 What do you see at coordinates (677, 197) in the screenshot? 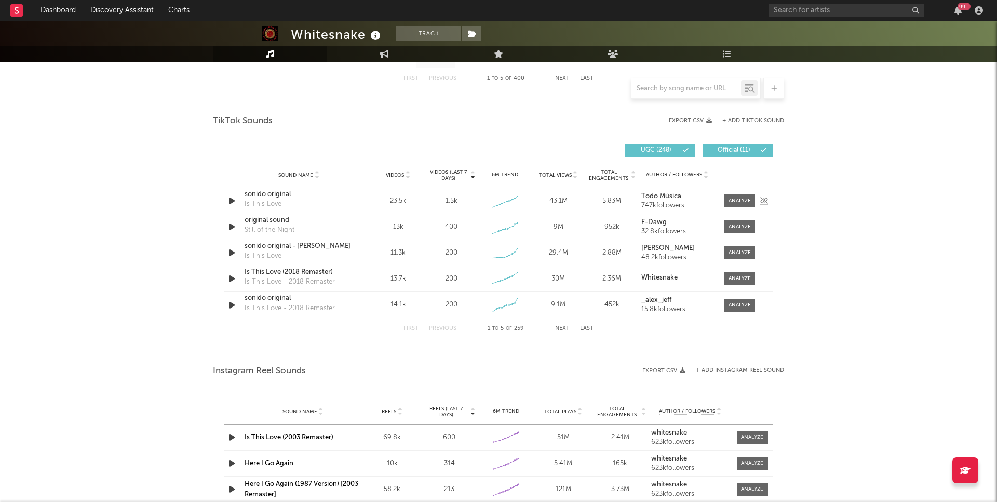
I see `a: Todo Música` at bounding box center [677, 197].